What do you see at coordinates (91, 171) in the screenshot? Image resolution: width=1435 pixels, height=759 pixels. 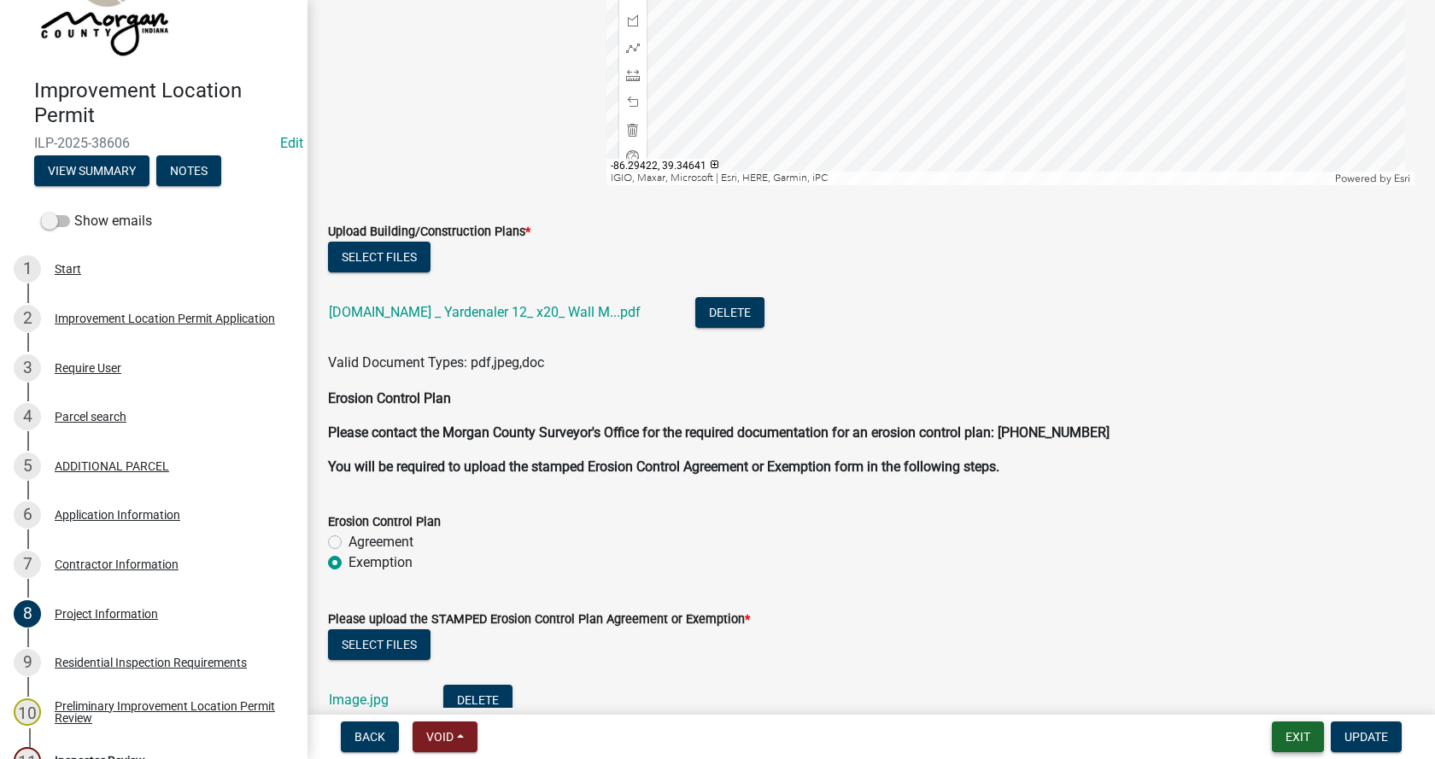 I see `button: View Summary` at bounding box center [91, 171].